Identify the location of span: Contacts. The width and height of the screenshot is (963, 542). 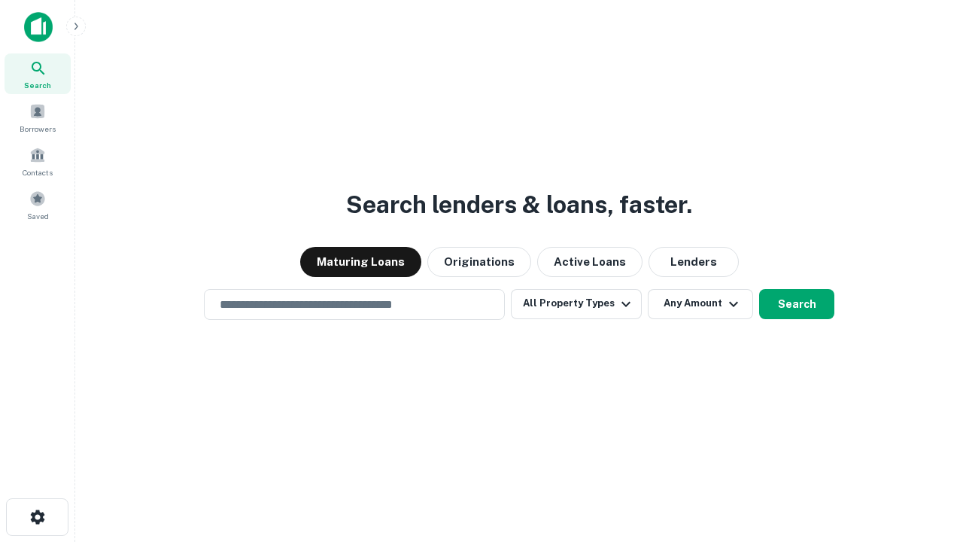
(38, 172).